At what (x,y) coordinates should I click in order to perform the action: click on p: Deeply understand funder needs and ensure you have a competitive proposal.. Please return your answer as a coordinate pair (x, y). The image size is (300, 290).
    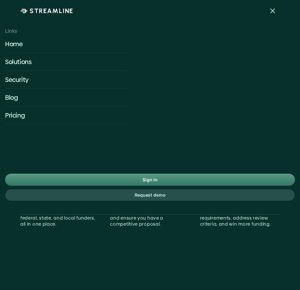
    Looking at the image, I should click on (150, 218).